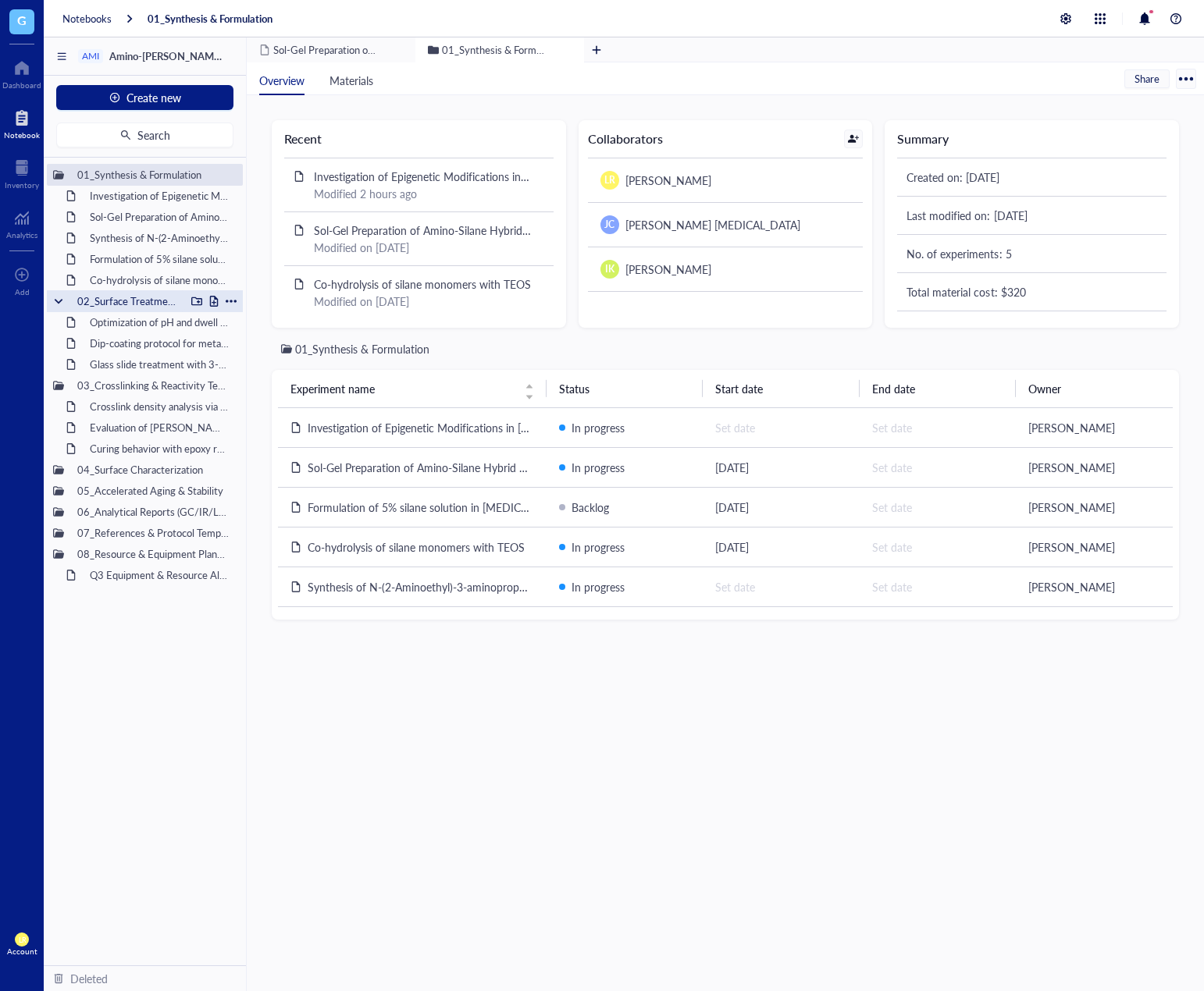  What do you see at coordinates (624, 389) in the screenshot?
I see `th: Status` at bounding box center [624, 389].